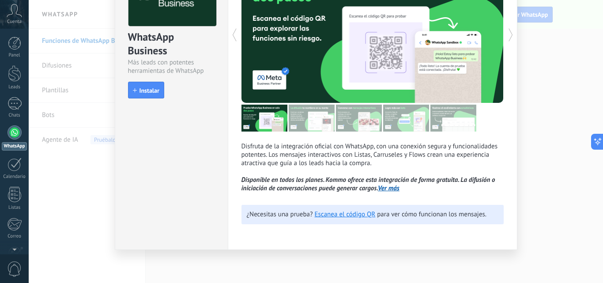 This screenshot has height=283, width=603. Describe the element at coordinates (15, 208) in the screenshot. I see `div: Listas` at that location.